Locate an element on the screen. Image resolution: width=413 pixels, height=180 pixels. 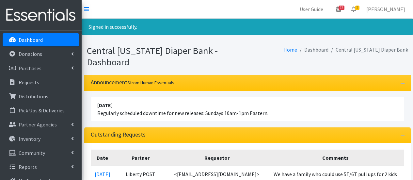
a: Donations is located at coordinates (41, 54).